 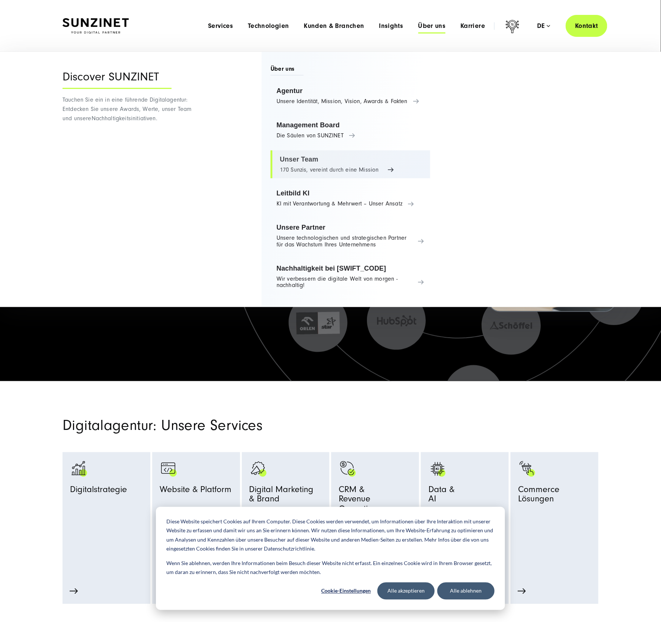 I want to click on h2: Digitalagentur: Unsere Services, so click(x=239, y=426).